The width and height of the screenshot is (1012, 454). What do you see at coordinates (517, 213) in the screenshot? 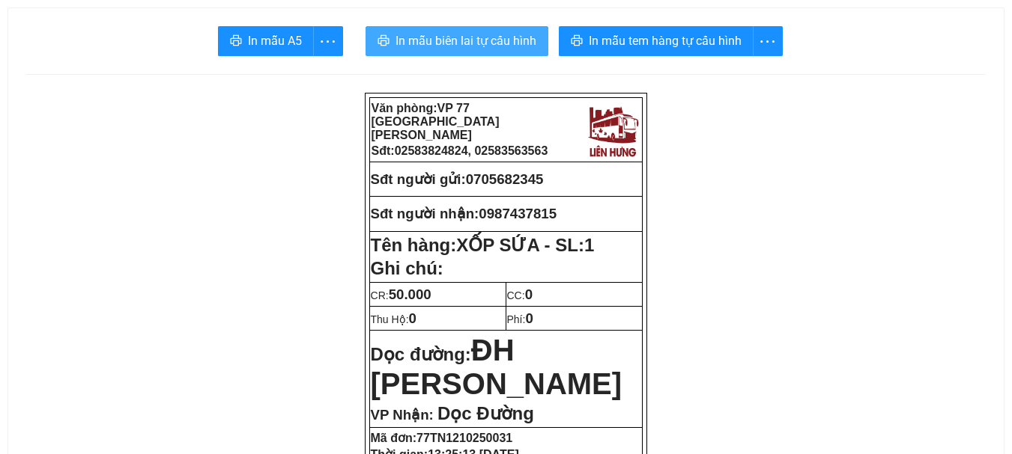
I see `span: 0987437815` at bounding box center [517, 213].